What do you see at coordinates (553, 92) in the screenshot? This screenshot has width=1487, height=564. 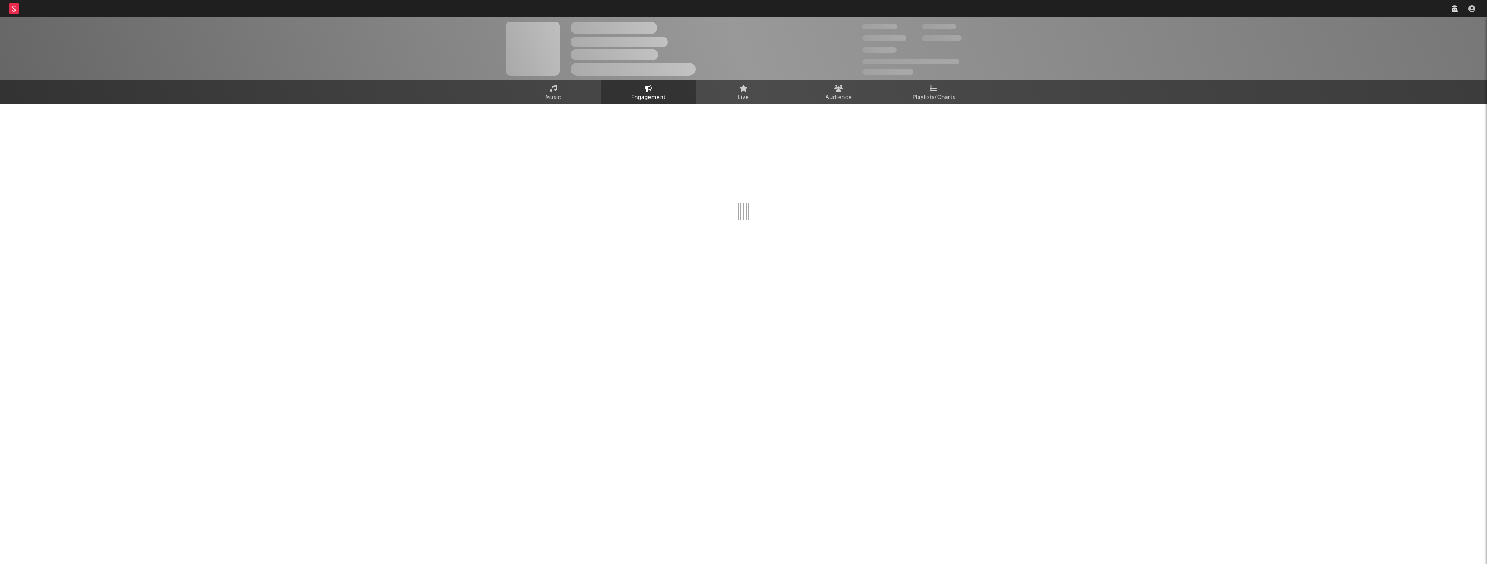 I see `a: Music` at bounding box center [553, 92].